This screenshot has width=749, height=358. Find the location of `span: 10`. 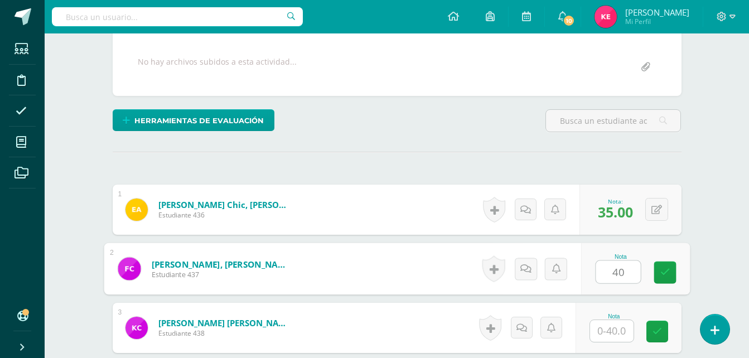

span: 10 is located at coordinates (569, 21).